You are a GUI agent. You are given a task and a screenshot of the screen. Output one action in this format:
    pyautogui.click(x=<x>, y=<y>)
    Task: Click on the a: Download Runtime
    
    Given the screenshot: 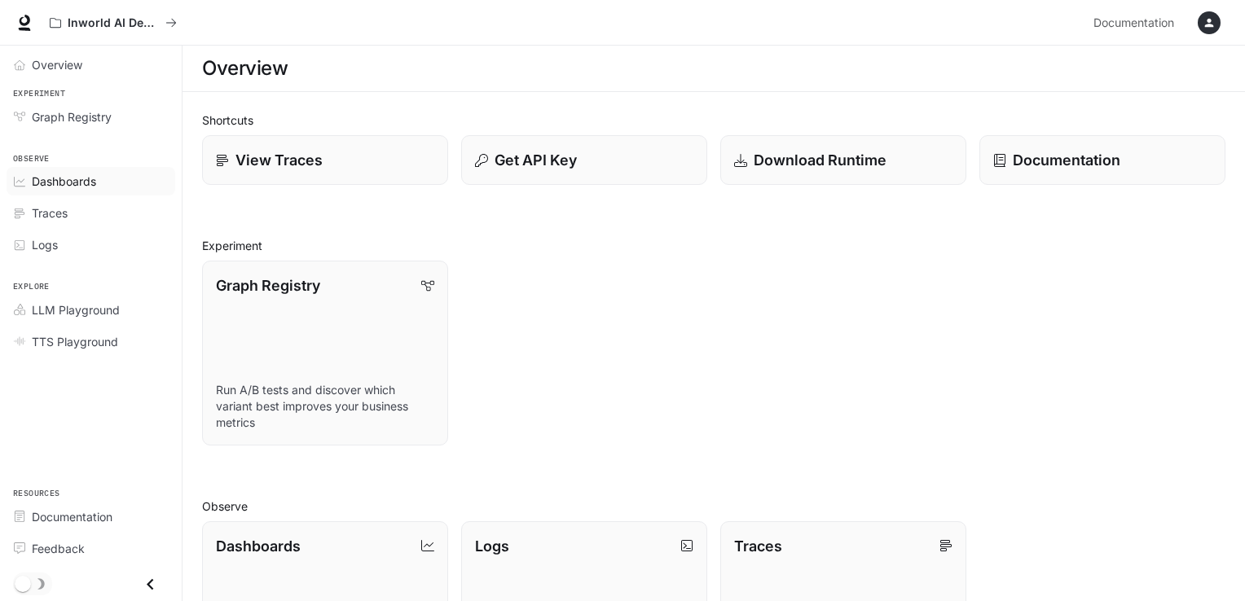 What is the action you would take?
    pyautogui.click(x=843, y=160)
    